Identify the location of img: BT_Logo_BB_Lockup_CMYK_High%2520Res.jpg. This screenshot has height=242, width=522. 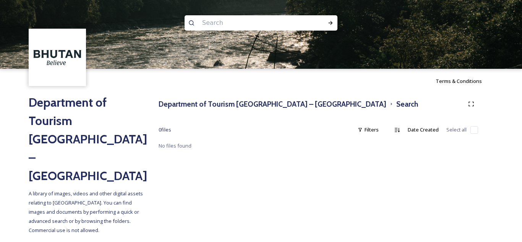
(57, 57).